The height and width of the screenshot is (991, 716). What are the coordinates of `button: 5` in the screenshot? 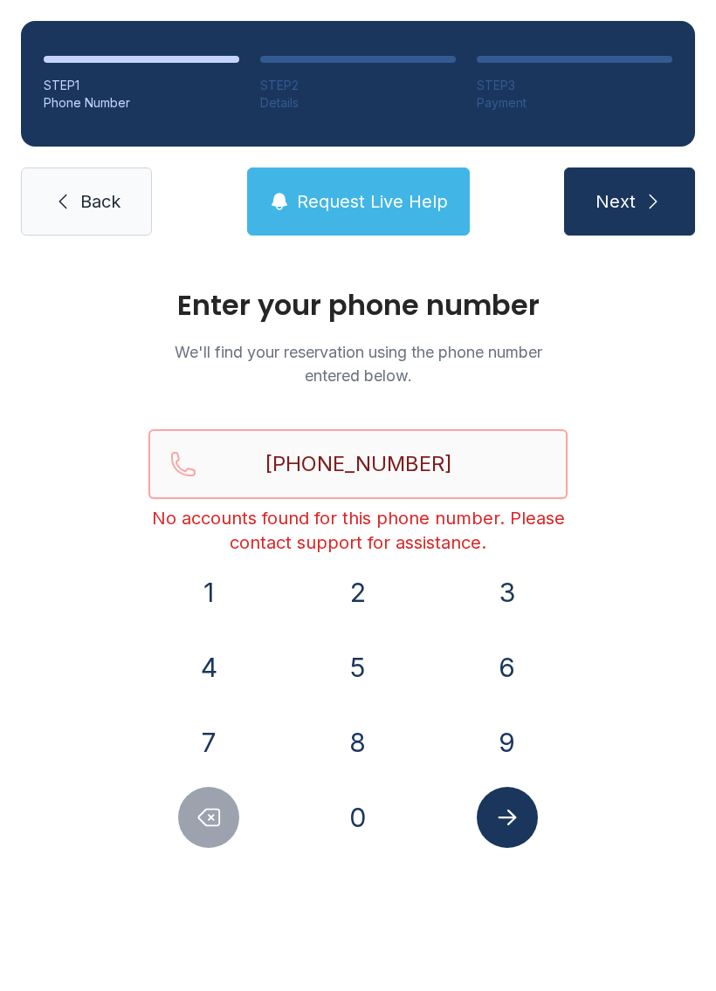 It's located at (358, 668).